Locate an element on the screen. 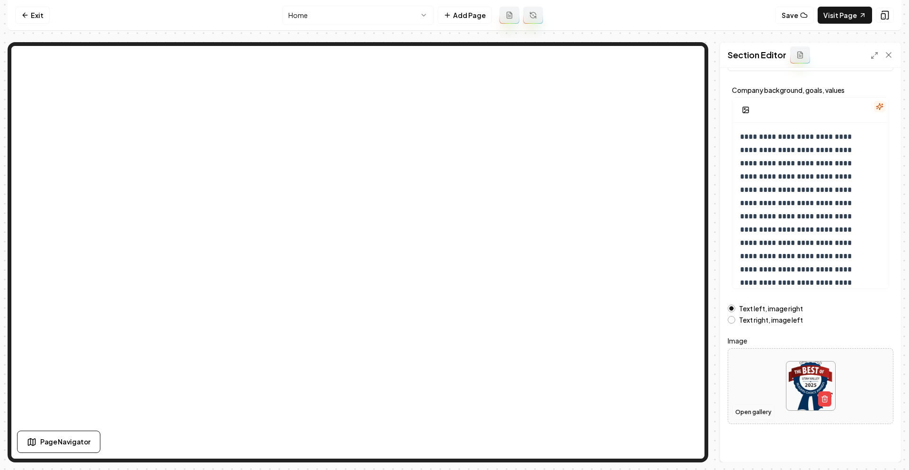 The height and width of the screenshot is (470, 909). button: Open gallery is located at coordinates (754, 412).